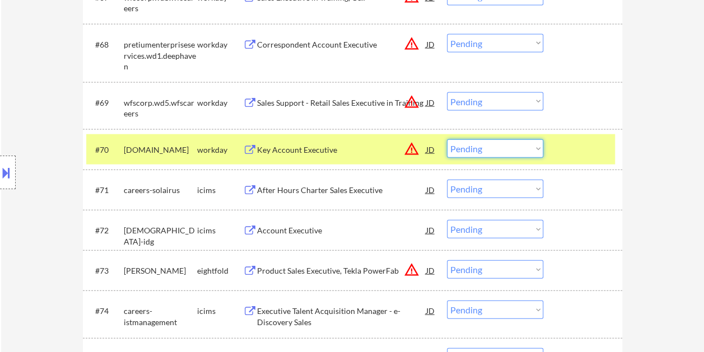  I want to click on div: Executive Talent Acquisition Manager - e-Discovery Sales, so click(341, 316).